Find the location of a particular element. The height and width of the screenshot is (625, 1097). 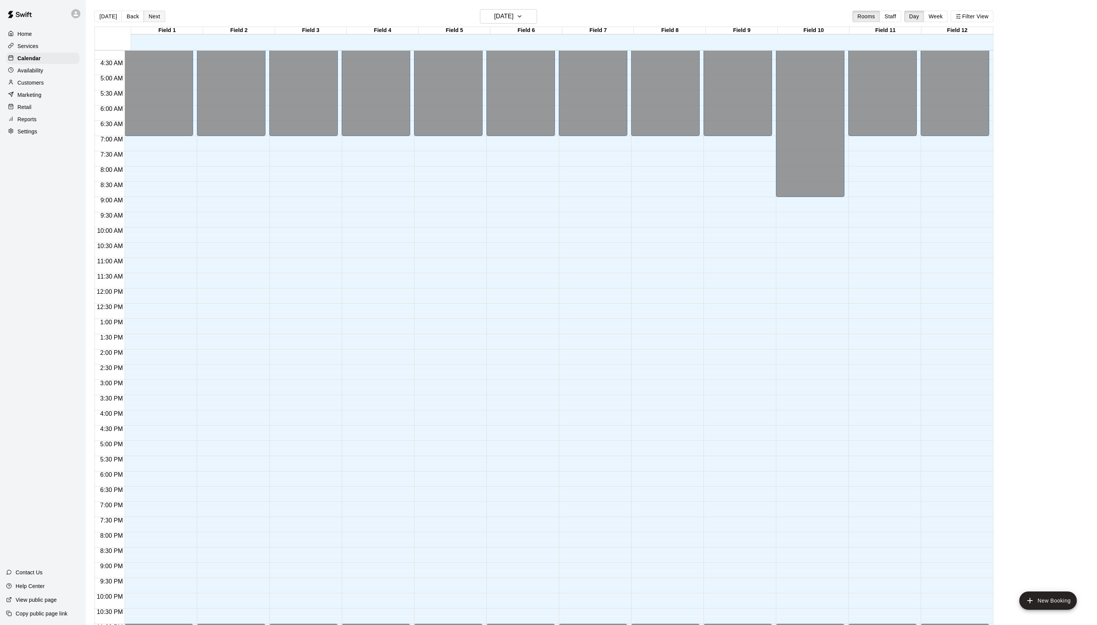

div: Field 6 is located at coordinates (526, 30).